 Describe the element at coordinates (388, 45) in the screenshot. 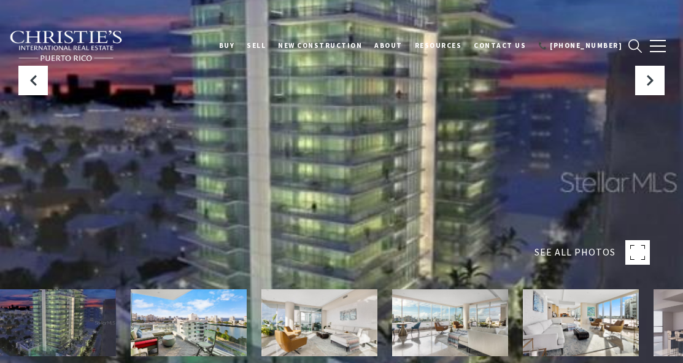

I see `a: About` at that location.